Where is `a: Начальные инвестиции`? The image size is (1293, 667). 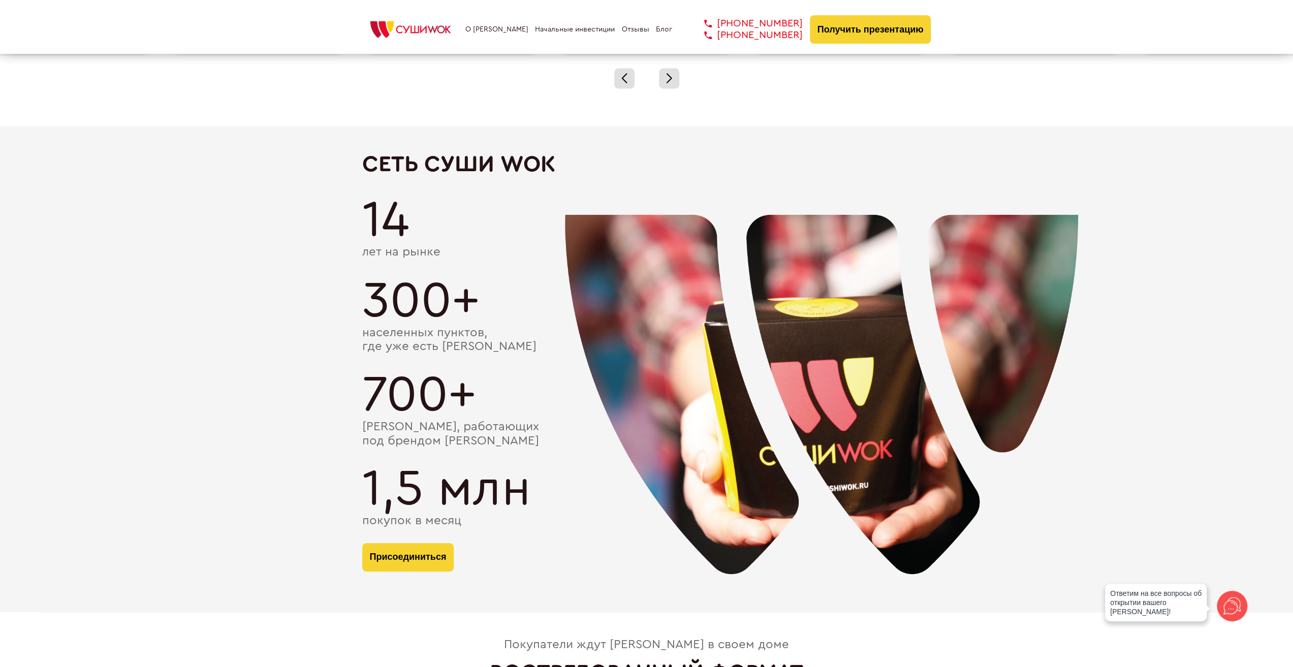 a: Начальные инвестиции is located at coordinates (575, 29).